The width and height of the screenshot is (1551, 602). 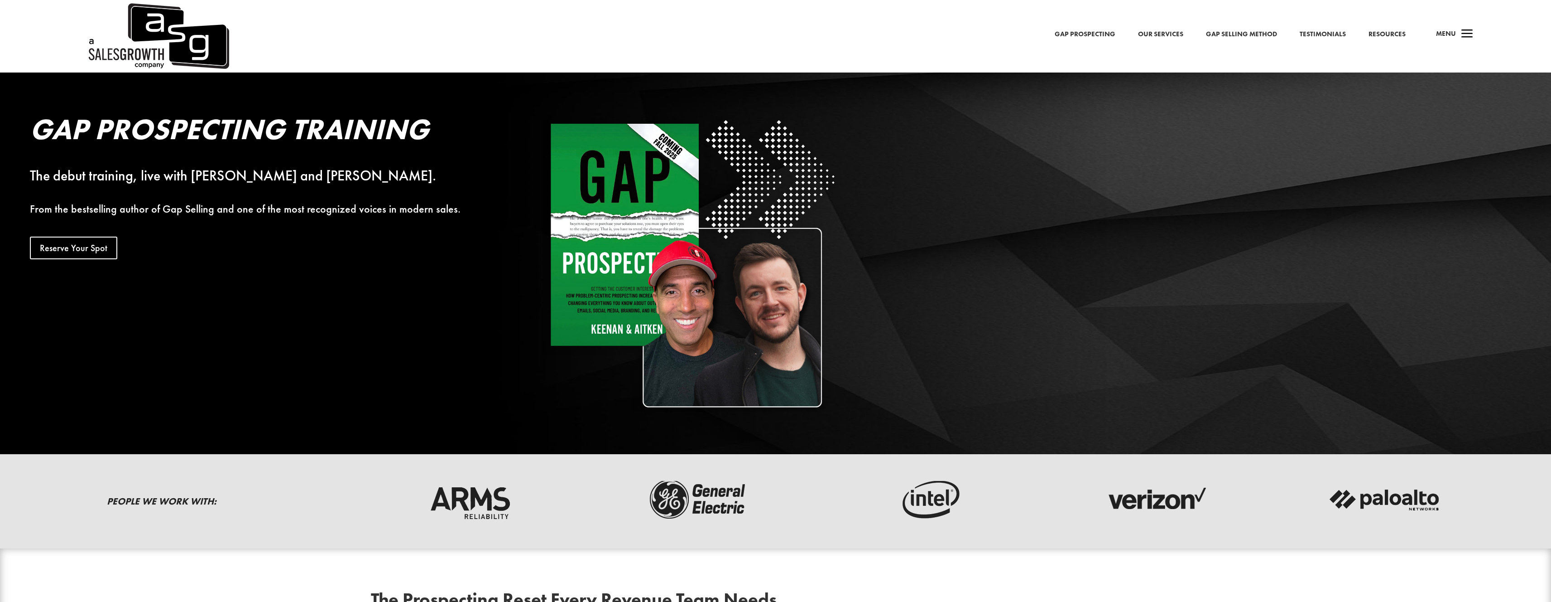 I want to click on img: palato-networks-logo-dark, so click(x=1385, y=499).